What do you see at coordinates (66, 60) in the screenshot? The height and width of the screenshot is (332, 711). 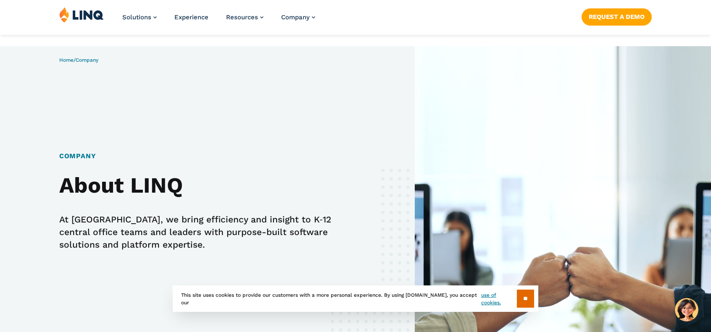 I see `a: Home` at bounding box center [66, 60].